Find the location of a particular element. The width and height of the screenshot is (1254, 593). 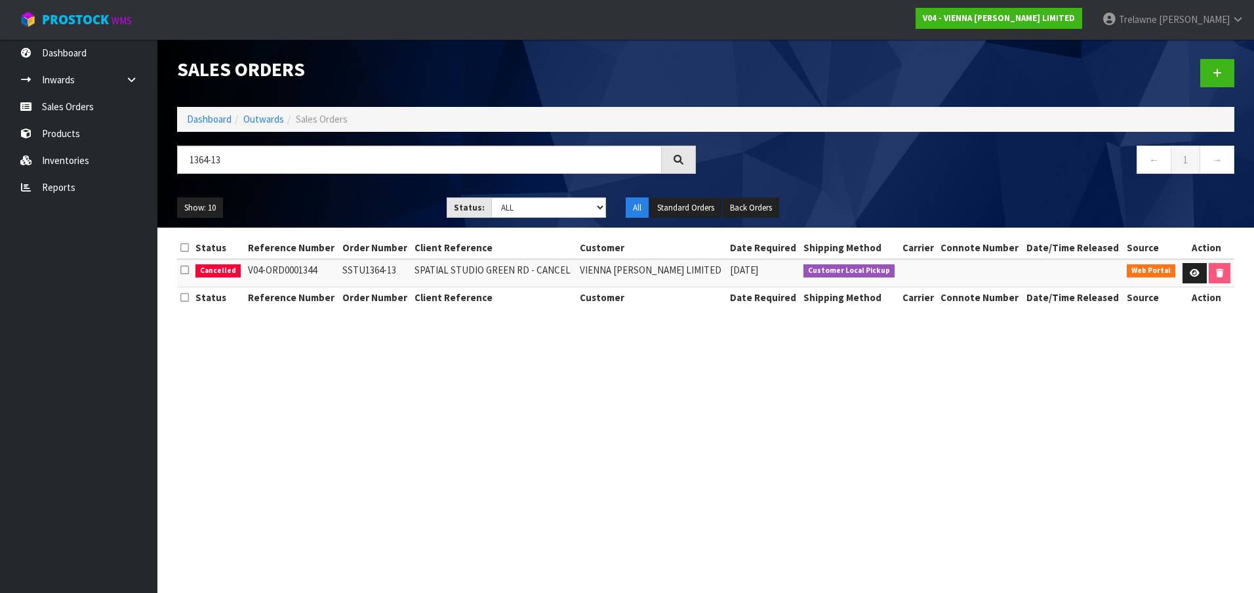

img: cube-alt.png is located at coordinates (28, 19).